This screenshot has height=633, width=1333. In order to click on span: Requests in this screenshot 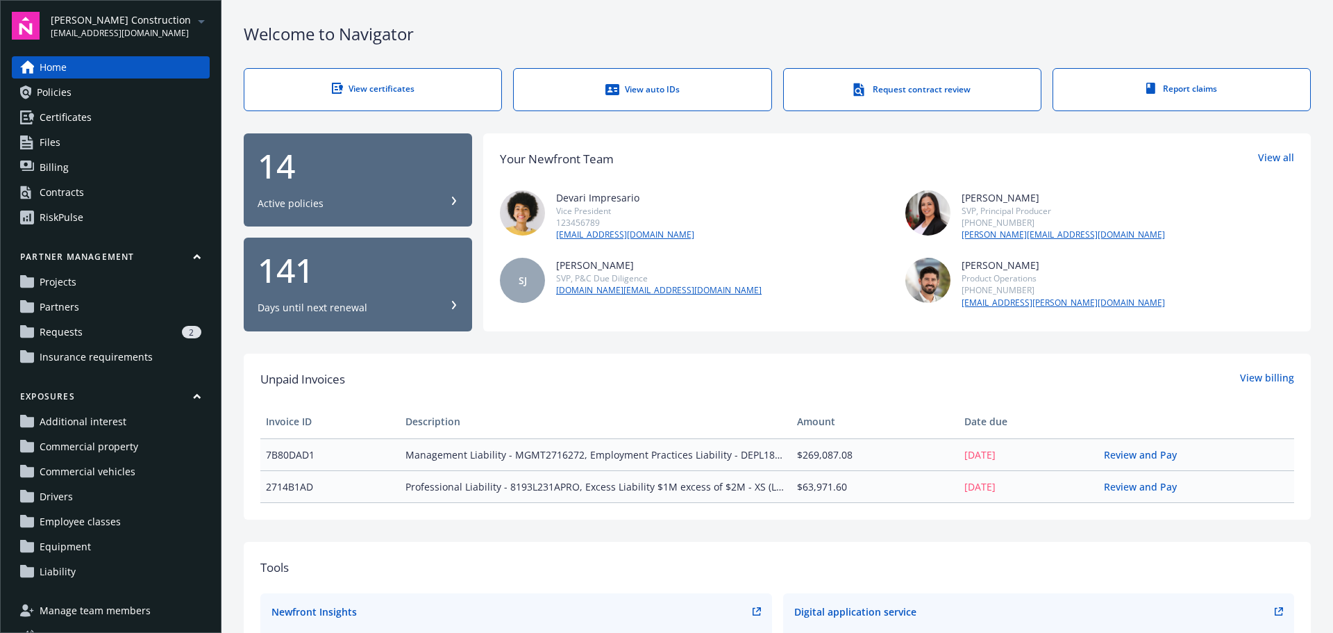, I will do `click(61, 332)`.